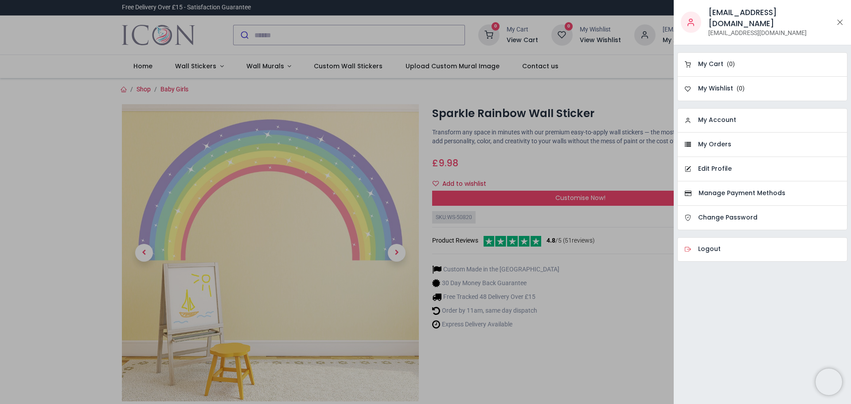  I want to click on h6: Logout, so click(709, 249).